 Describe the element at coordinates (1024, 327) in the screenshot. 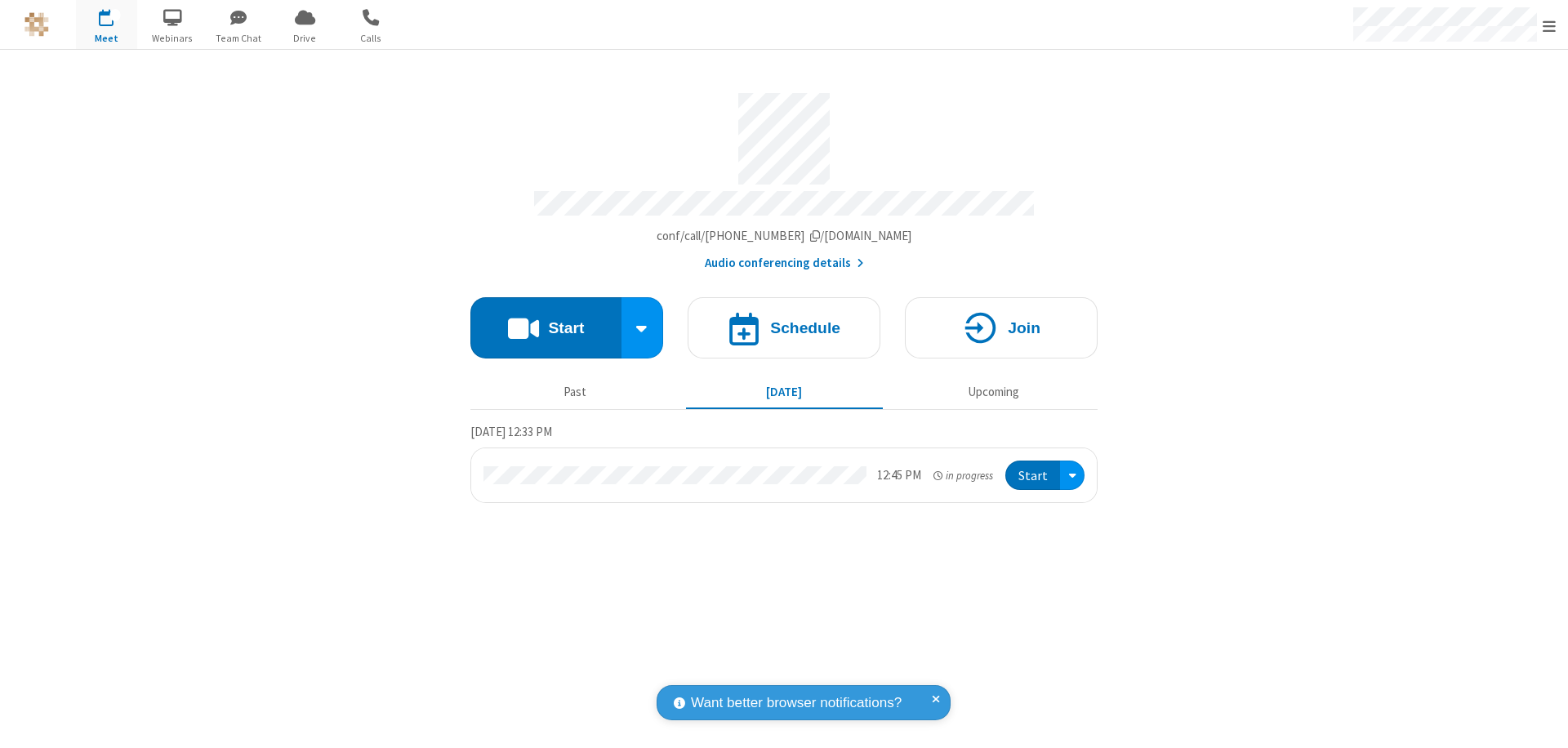

I see `h4: Join` at that location.